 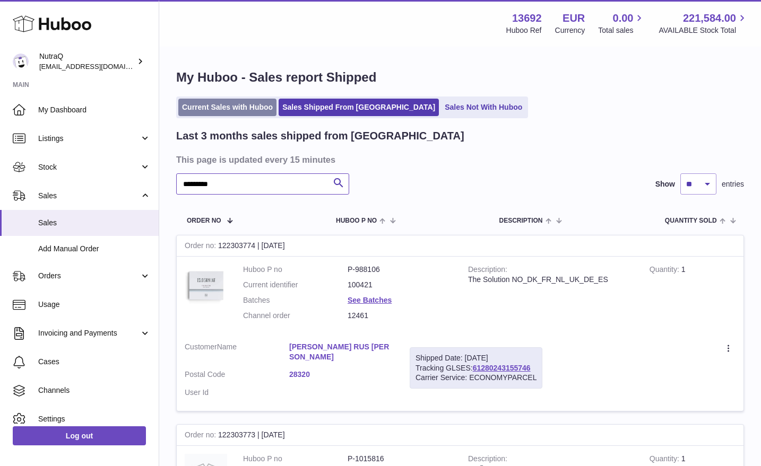 I want to click on span: Settings, so click(x=94, y=419).